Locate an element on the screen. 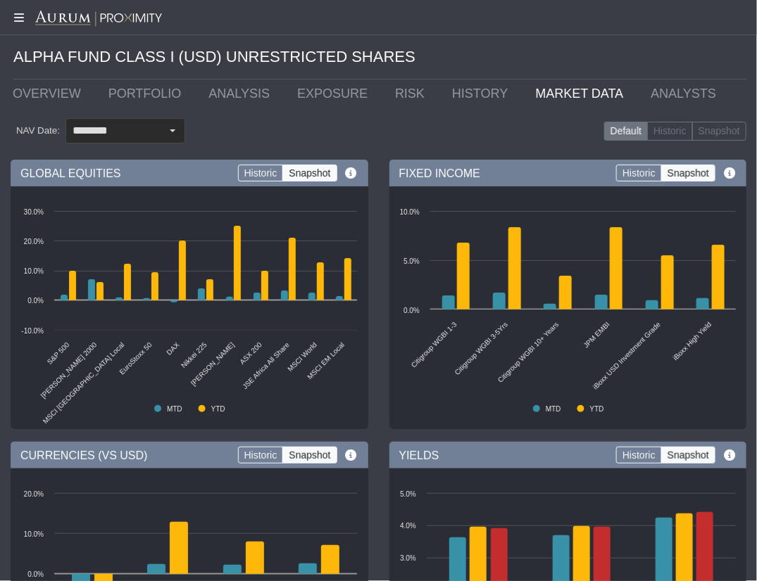 The image size is (757, 581). a: PORTFOLIO is located at coordinates (148, 94).